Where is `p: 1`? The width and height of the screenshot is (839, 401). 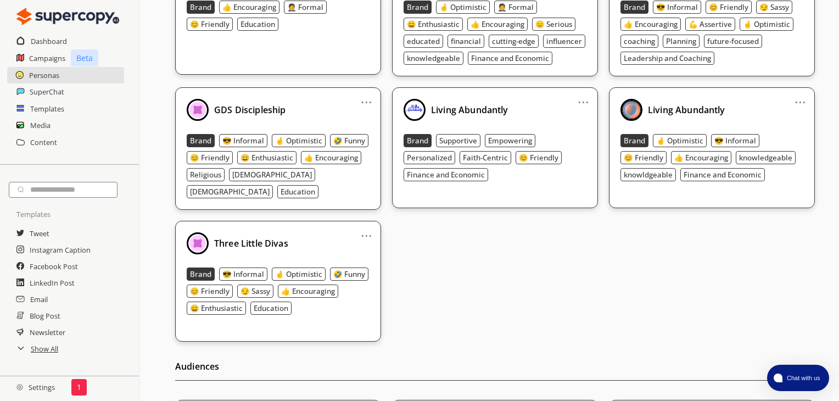
p: 1 is located at coordinates (79, 387).